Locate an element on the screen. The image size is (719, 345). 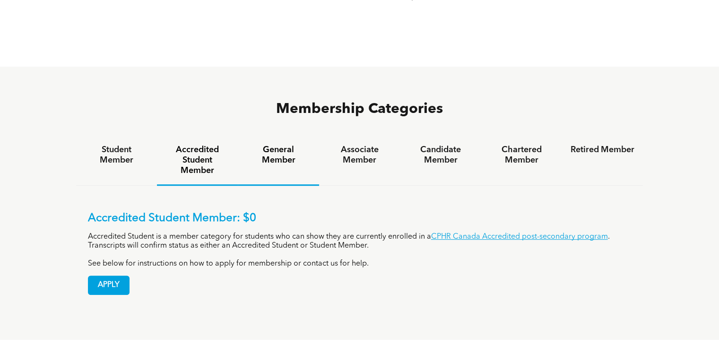
h4: General Member is located at coordinates (278, 155).